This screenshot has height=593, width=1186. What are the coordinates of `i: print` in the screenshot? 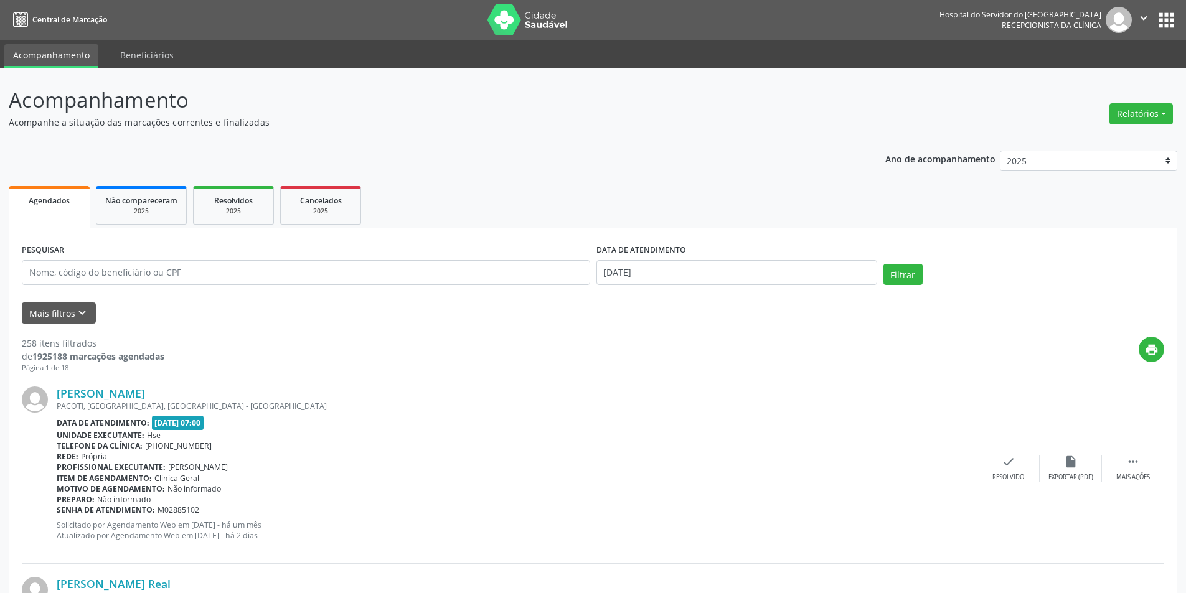 It's located at (1152, 350).